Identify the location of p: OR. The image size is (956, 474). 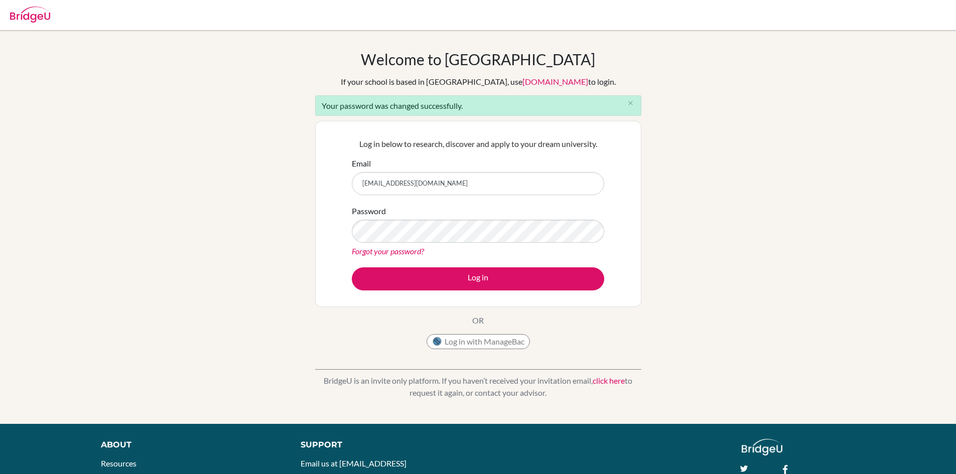
(478, 321).